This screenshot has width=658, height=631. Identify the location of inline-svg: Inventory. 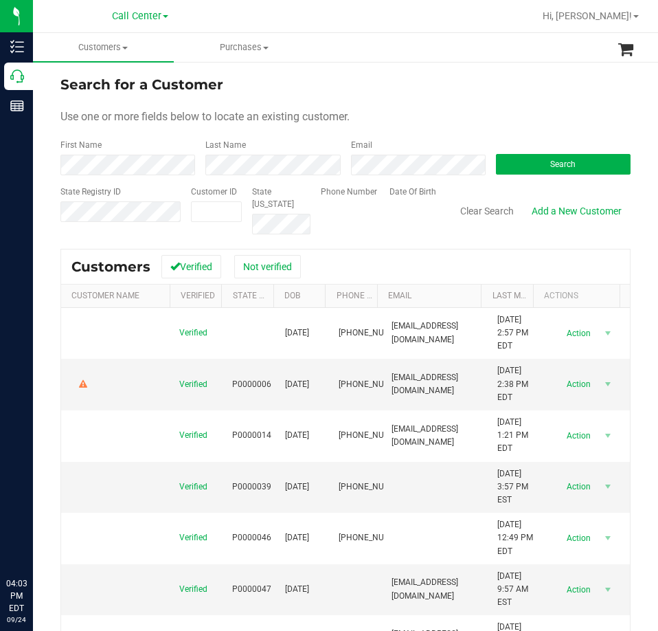
(17, 47).